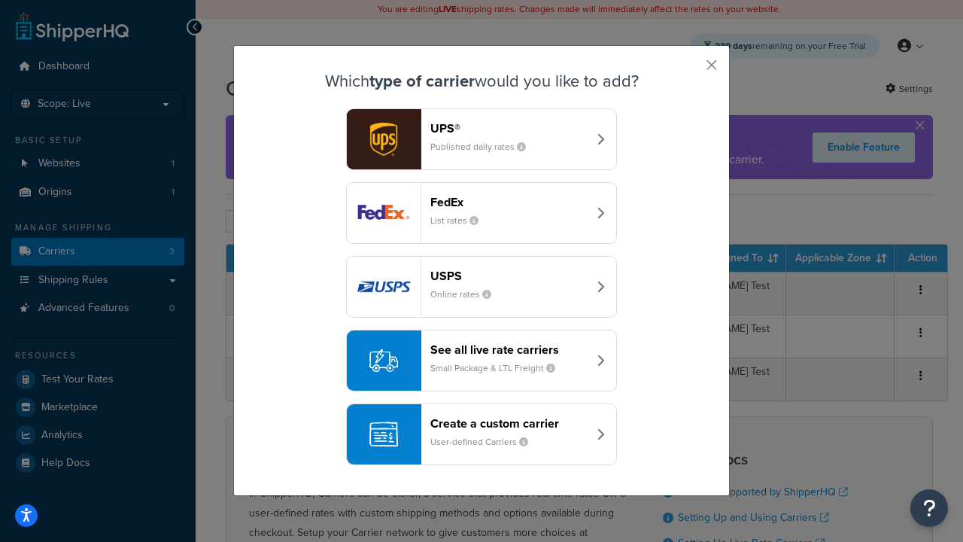  I want to click on small: Published daily rates, so click(484, 147).